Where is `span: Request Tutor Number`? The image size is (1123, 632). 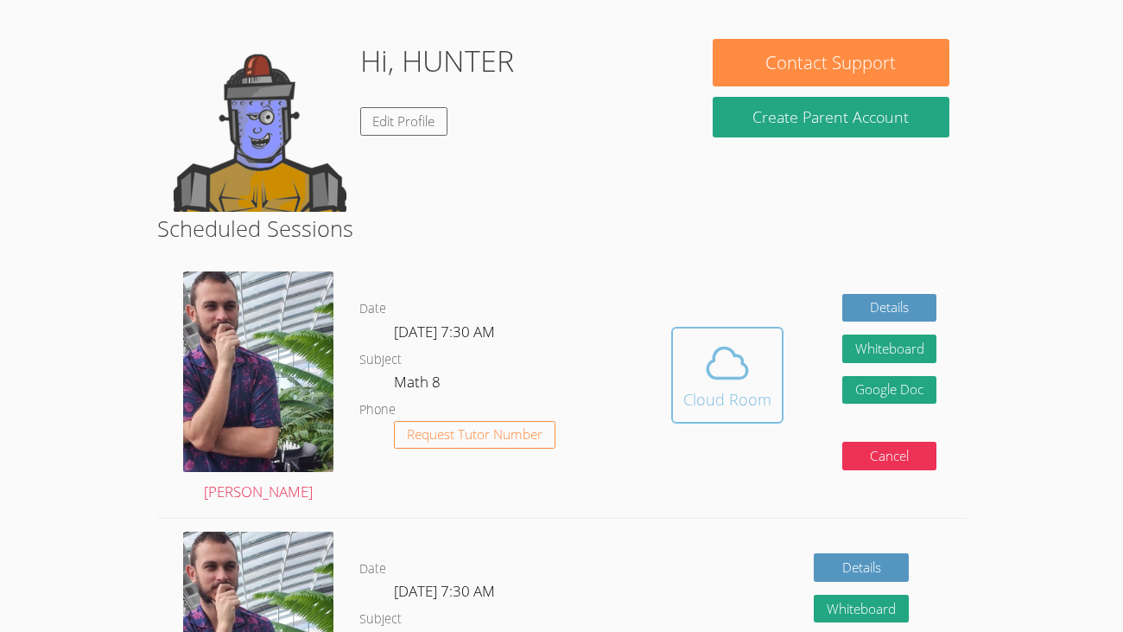 span: Request Tutor Number is located at coordinates (474, 434).